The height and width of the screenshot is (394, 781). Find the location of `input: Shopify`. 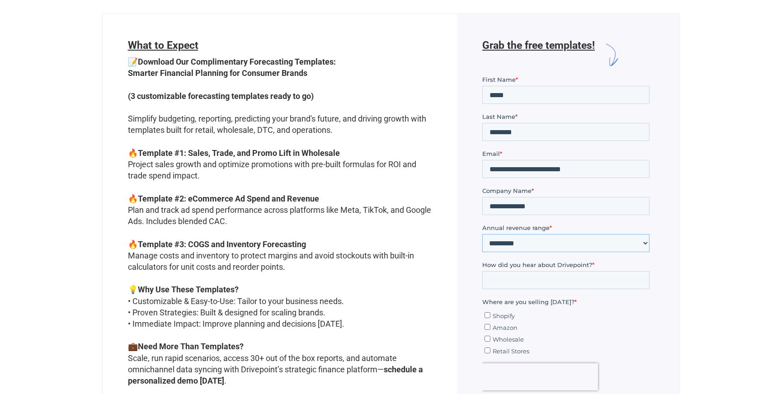

input: Shopify is located at coordinates (5, 240).